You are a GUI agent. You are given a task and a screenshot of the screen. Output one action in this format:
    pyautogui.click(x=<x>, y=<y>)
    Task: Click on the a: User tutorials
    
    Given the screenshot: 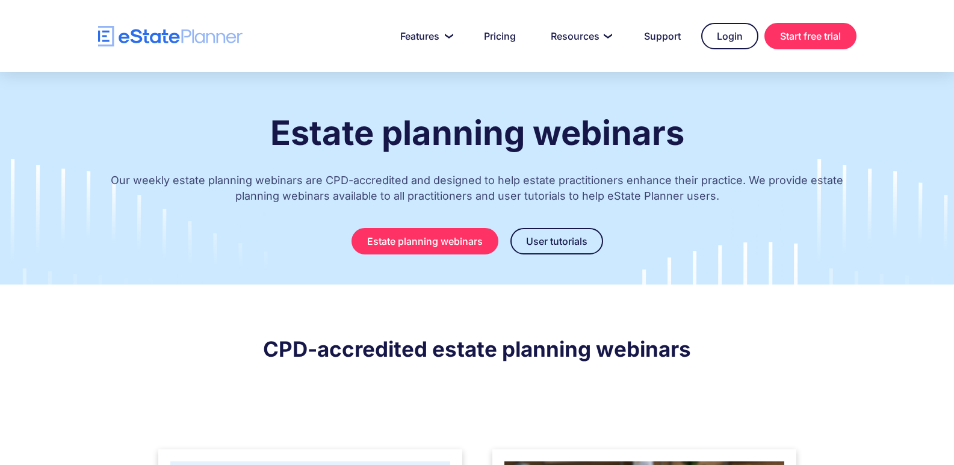 What is the action you would take?
    pyautogui.click(x=557, y=241)
    